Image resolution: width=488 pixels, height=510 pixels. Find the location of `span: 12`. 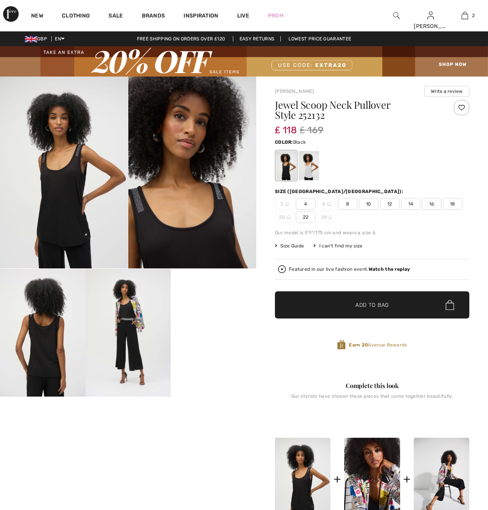

span: 12 is located at coordinates (389, 204).